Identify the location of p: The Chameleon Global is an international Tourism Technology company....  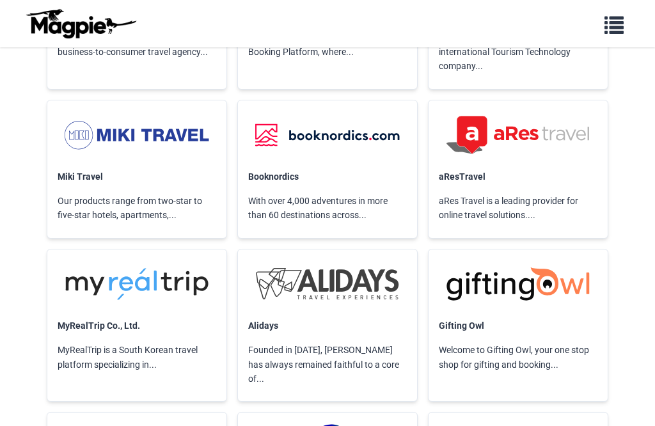
(518, 51).